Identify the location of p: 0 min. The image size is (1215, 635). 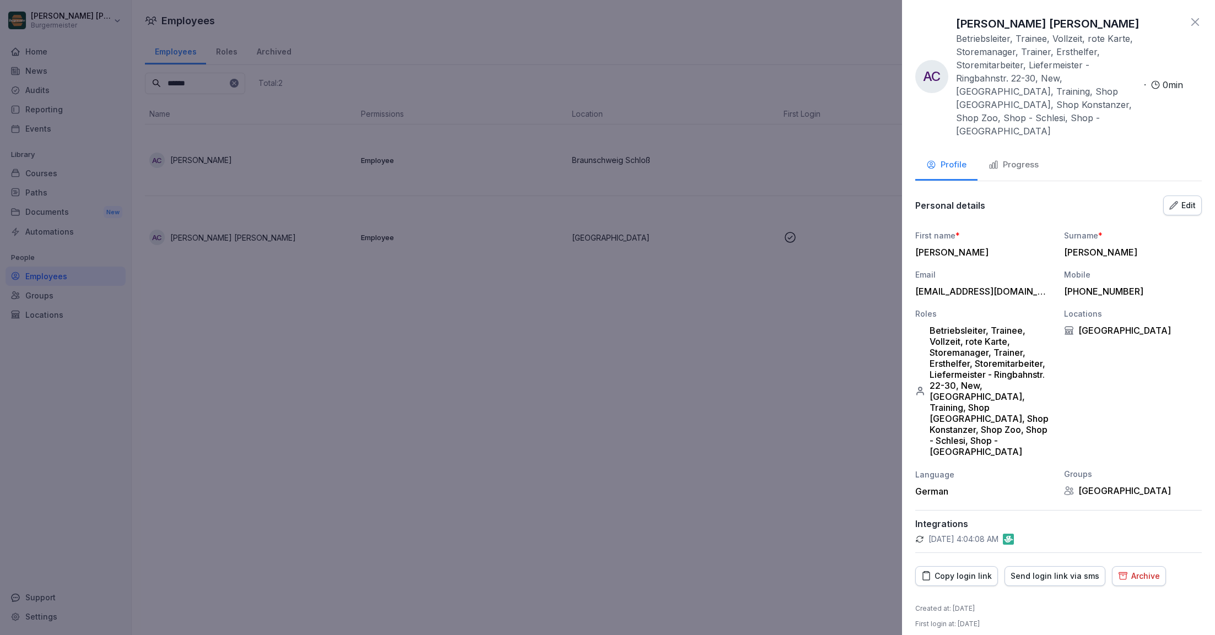
(1172, 85).